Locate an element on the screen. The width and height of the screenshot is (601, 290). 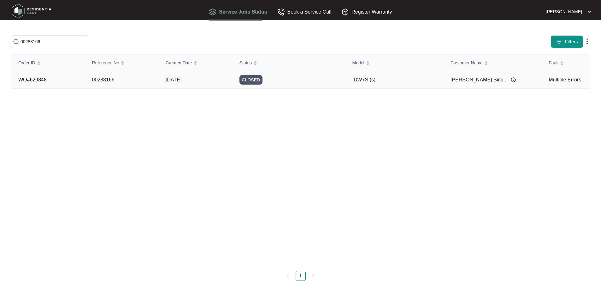
td: IDW7S (s) is located at coordinates (394, 80).